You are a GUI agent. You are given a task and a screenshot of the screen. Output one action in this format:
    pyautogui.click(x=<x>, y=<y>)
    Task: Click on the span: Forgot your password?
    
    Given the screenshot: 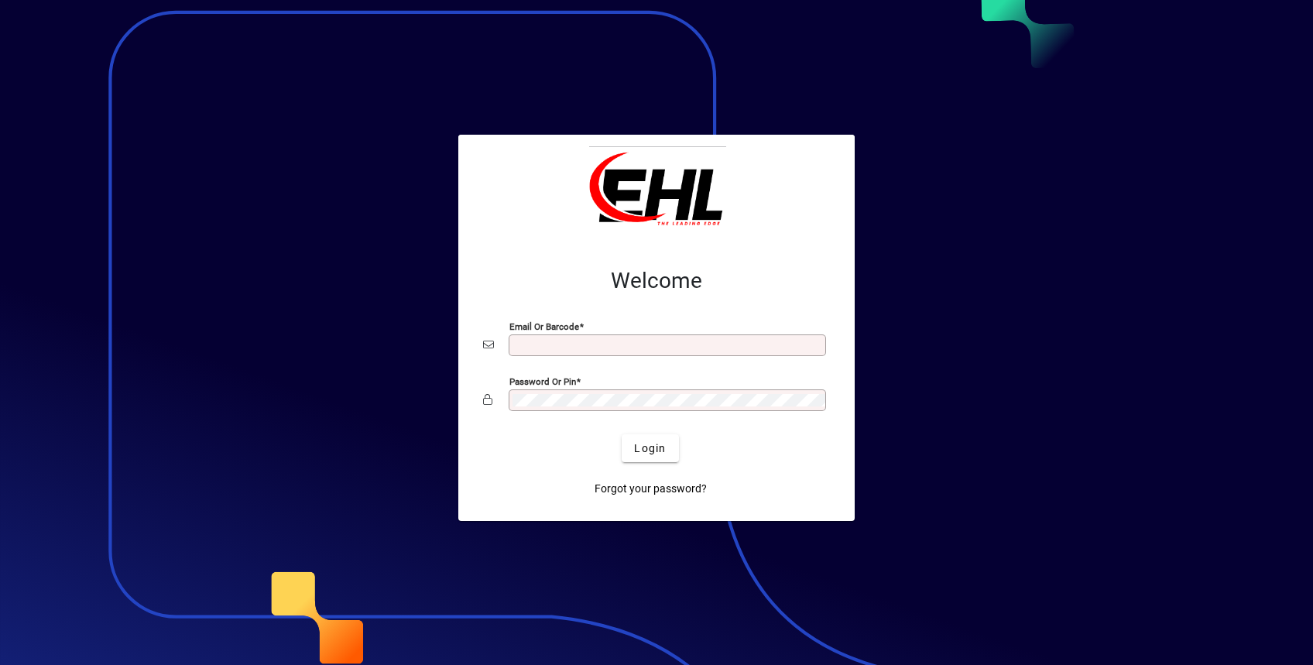 What is the action you would take?
    pyautogui.click(x=650, y=488)
    